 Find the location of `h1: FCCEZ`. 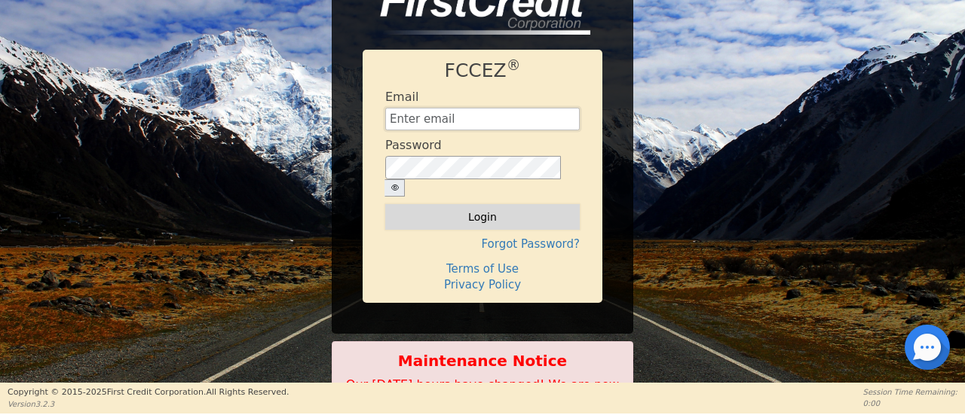

h1: FCCEZ is located at coordinates (483, 71).